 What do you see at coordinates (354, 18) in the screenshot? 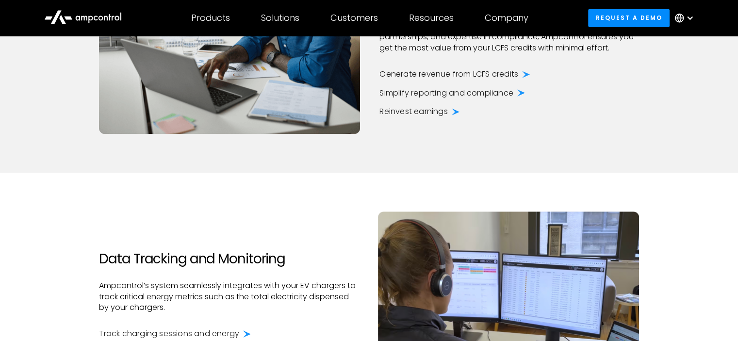
I see `div: Customers` at bounding box center [354, 18].